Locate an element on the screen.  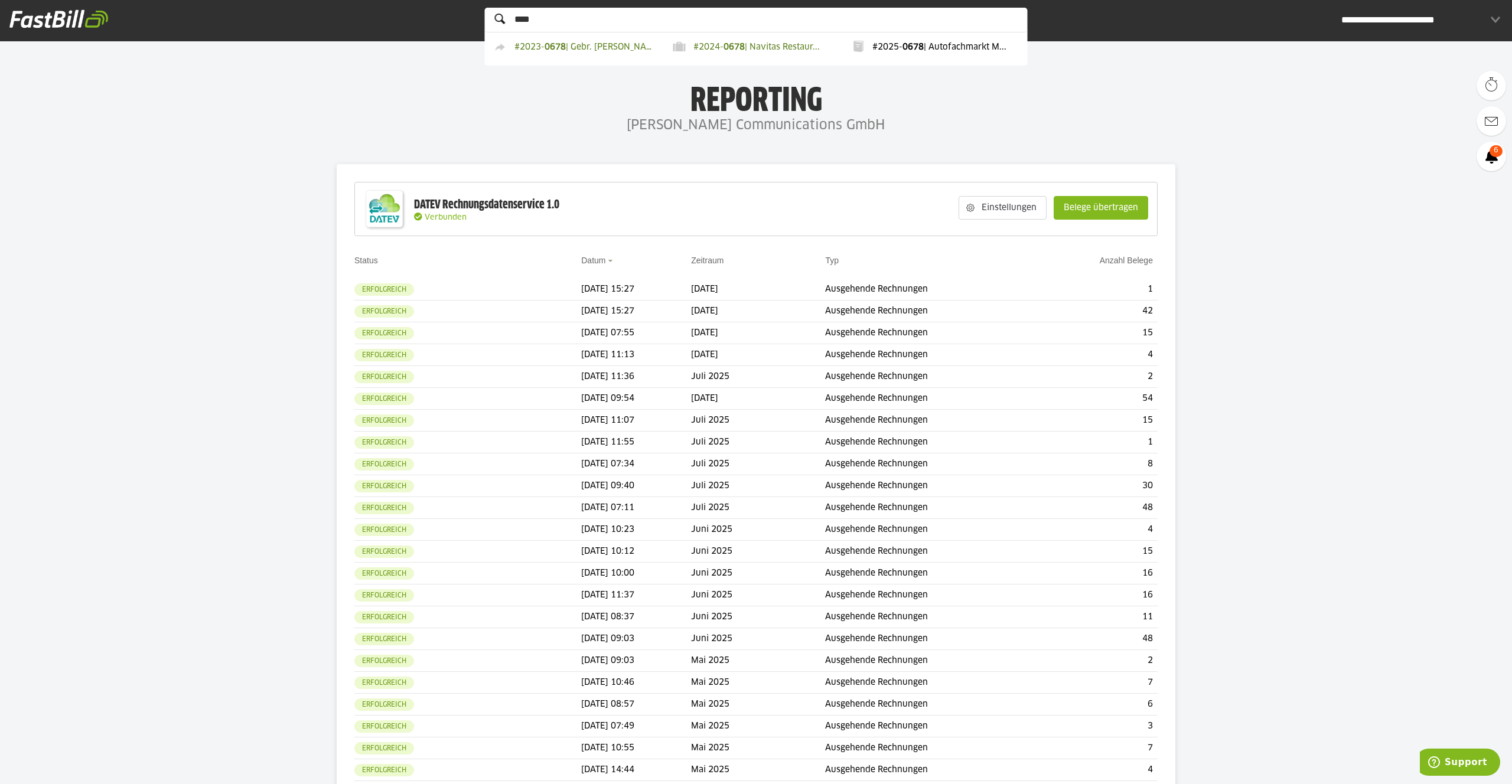
td: 16 is located at coordinates (1098, 574).